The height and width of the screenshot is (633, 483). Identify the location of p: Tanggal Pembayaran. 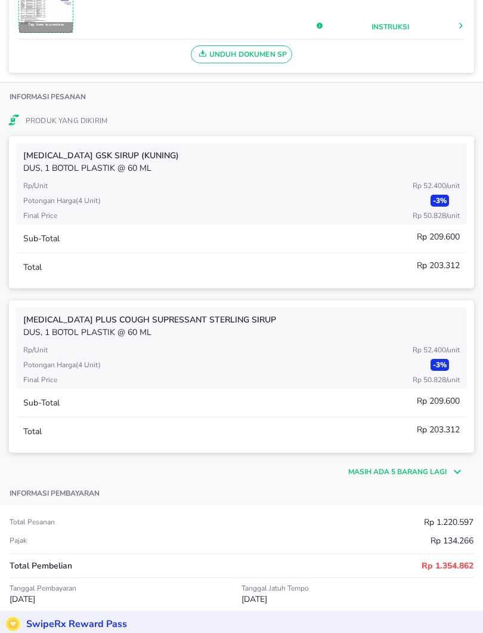
(125, 588).